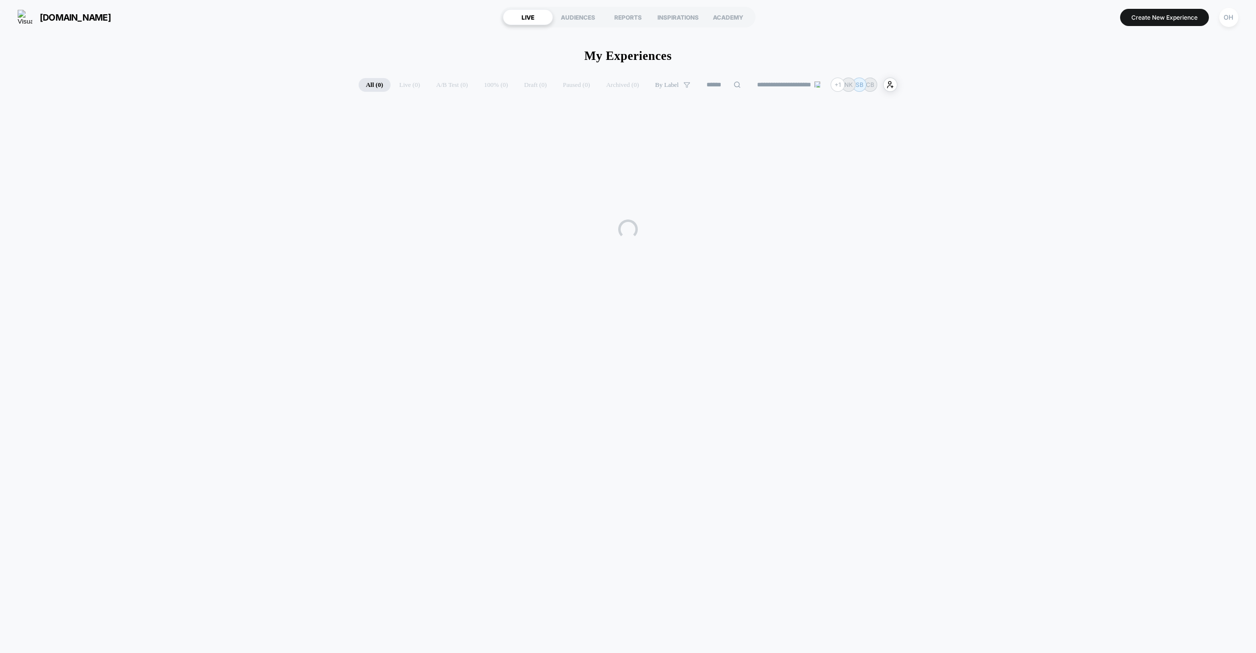  I want to click on div: LIVE, so click(528, 17).